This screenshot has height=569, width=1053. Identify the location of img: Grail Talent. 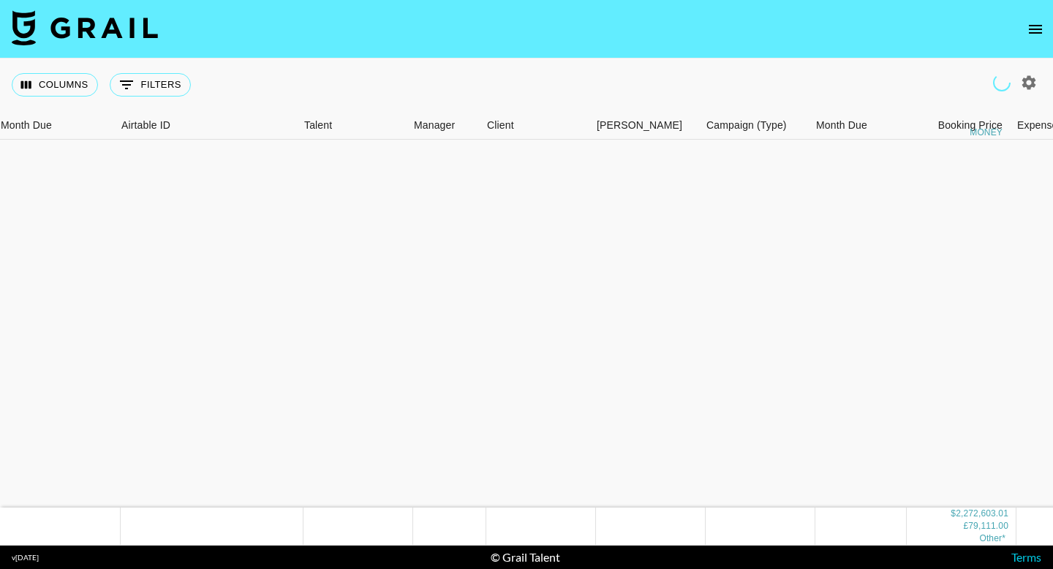
(85, 28).